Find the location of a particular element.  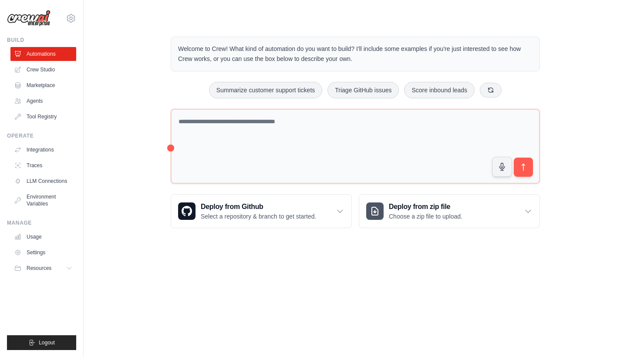

a: Marketplace is located at coordinates (43, 85).